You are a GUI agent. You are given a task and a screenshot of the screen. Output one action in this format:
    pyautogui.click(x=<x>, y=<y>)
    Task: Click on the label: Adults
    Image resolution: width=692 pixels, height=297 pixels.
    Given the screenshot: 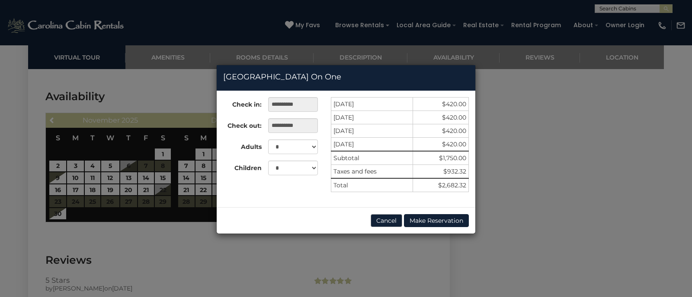 What is the action you would take?
    pyautogui.click(x=239, y=145)
    